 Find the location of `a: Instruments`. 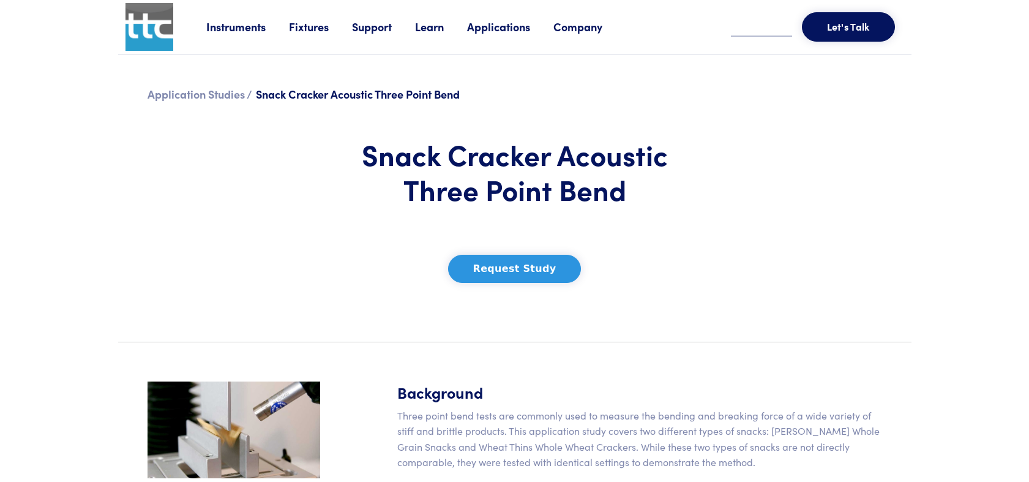

a: Instruments is located at coordinates (247, 26).